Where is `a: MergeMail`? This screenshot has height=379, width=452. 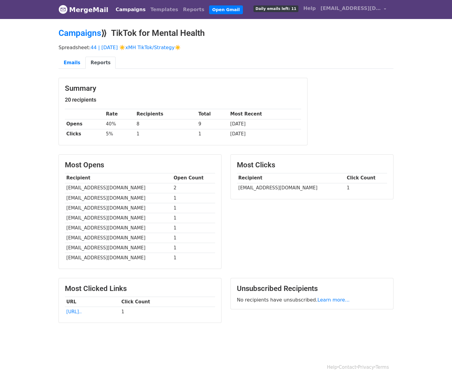 a: MergeMail is located at coordinates (83, 10).